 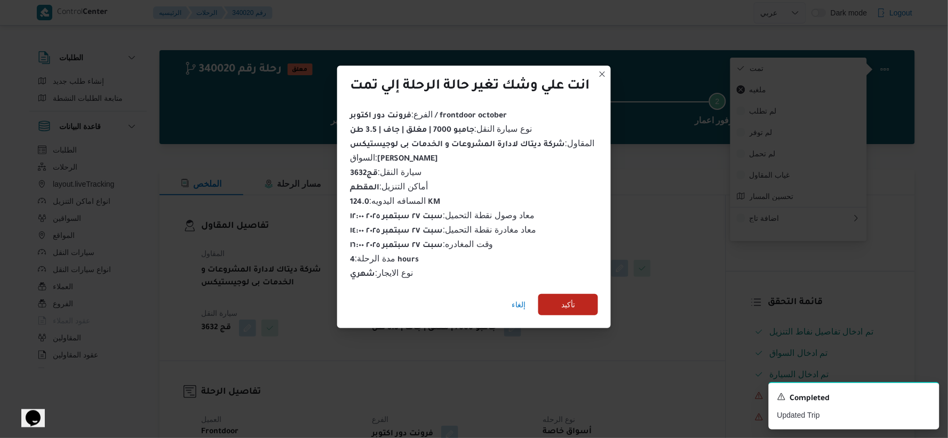 I want to click on span: سيارة النقل :, so click(x=386, y=172).